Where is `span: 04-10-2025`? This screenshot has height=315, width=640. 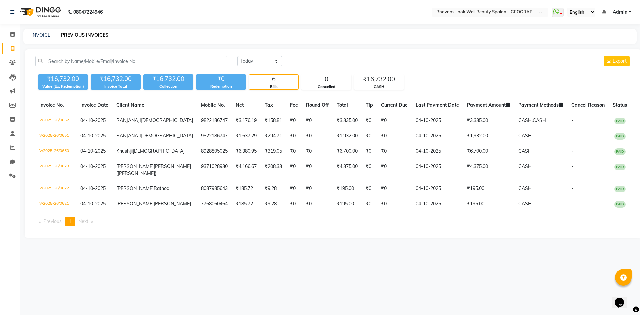
span: 04-10-2025 is located at coordinates (93, 204).